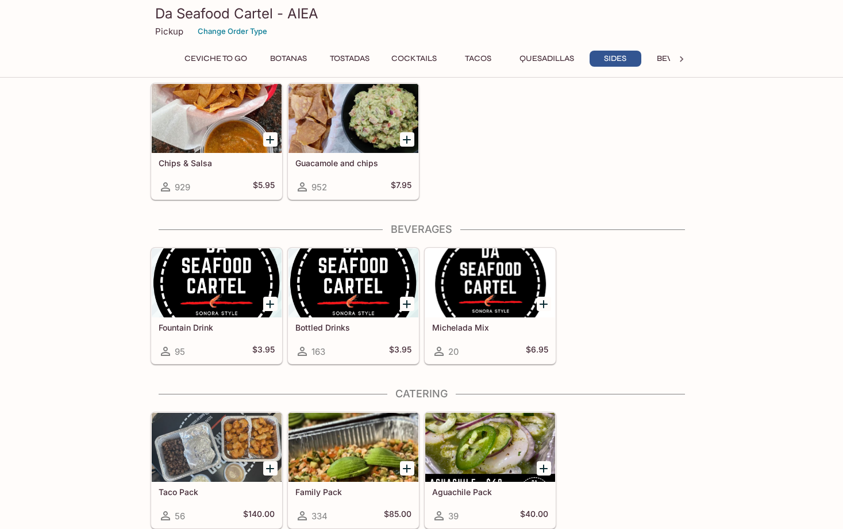 The width and height of the screenshot is (843, 529). What do you see at coordinates (180, 516) in the screenshot?
I see `span: 56` at bounding box center [180, 516].